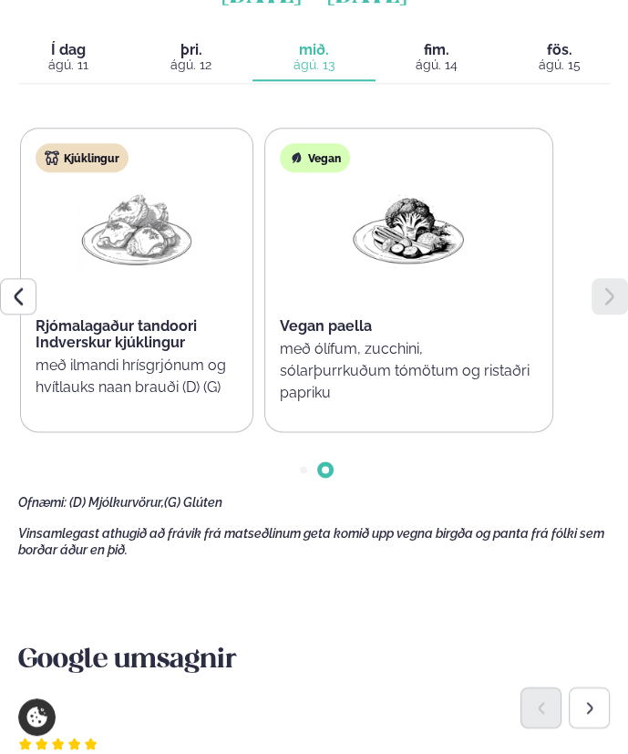 The width and height of the screenshot is (628, 754). I want to click on div: ágú. 11, so click(68, 65).